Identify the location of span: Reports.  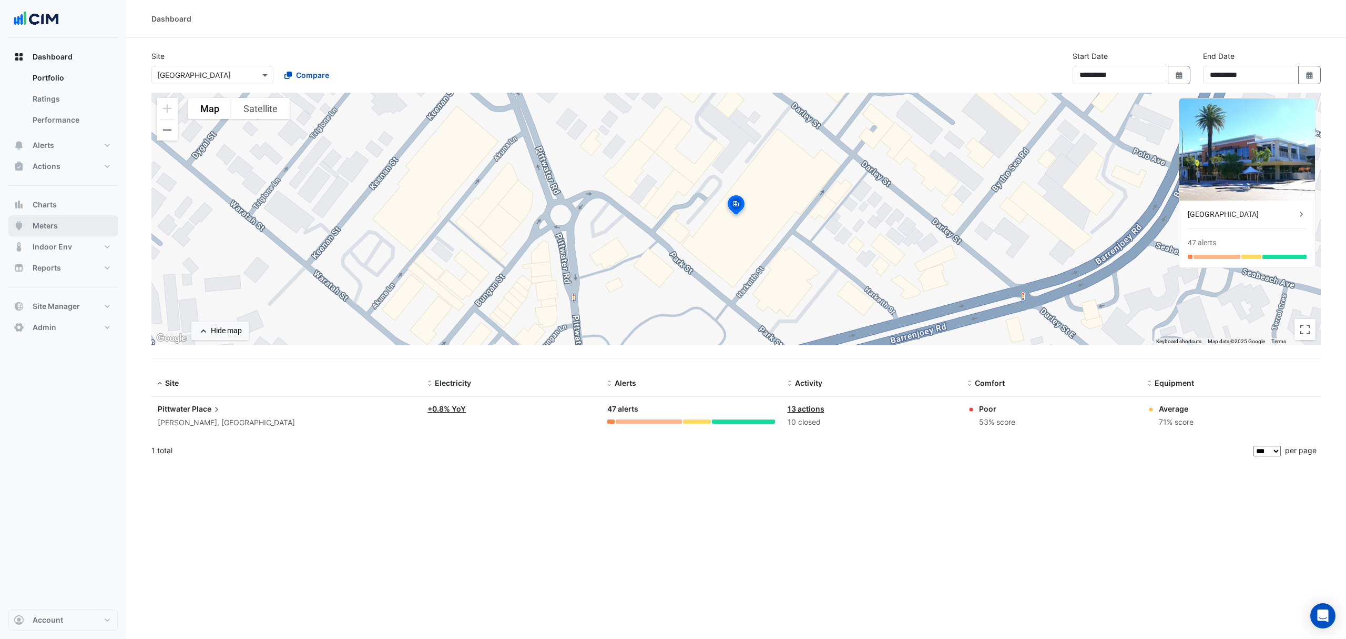
(47, 268).